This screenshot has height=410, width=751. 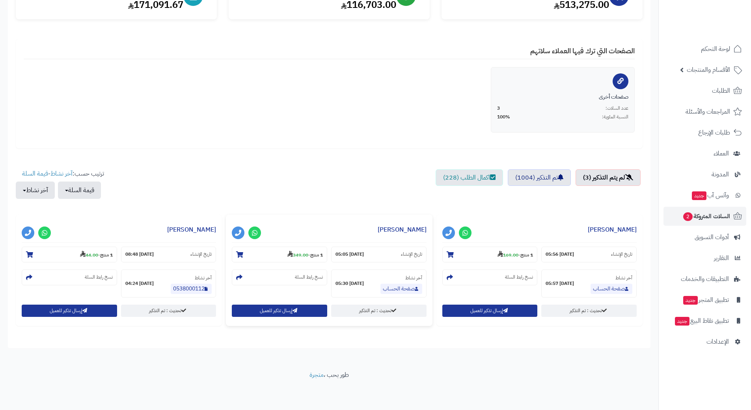 I want to click on span: التطبيقات والخدمات, so click(x=705, y=279).